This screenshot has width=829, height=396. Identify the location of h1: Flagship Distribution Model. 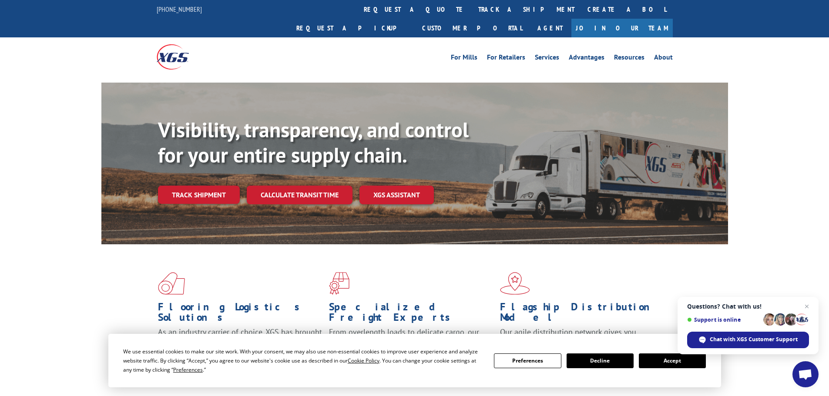
(582, 314).